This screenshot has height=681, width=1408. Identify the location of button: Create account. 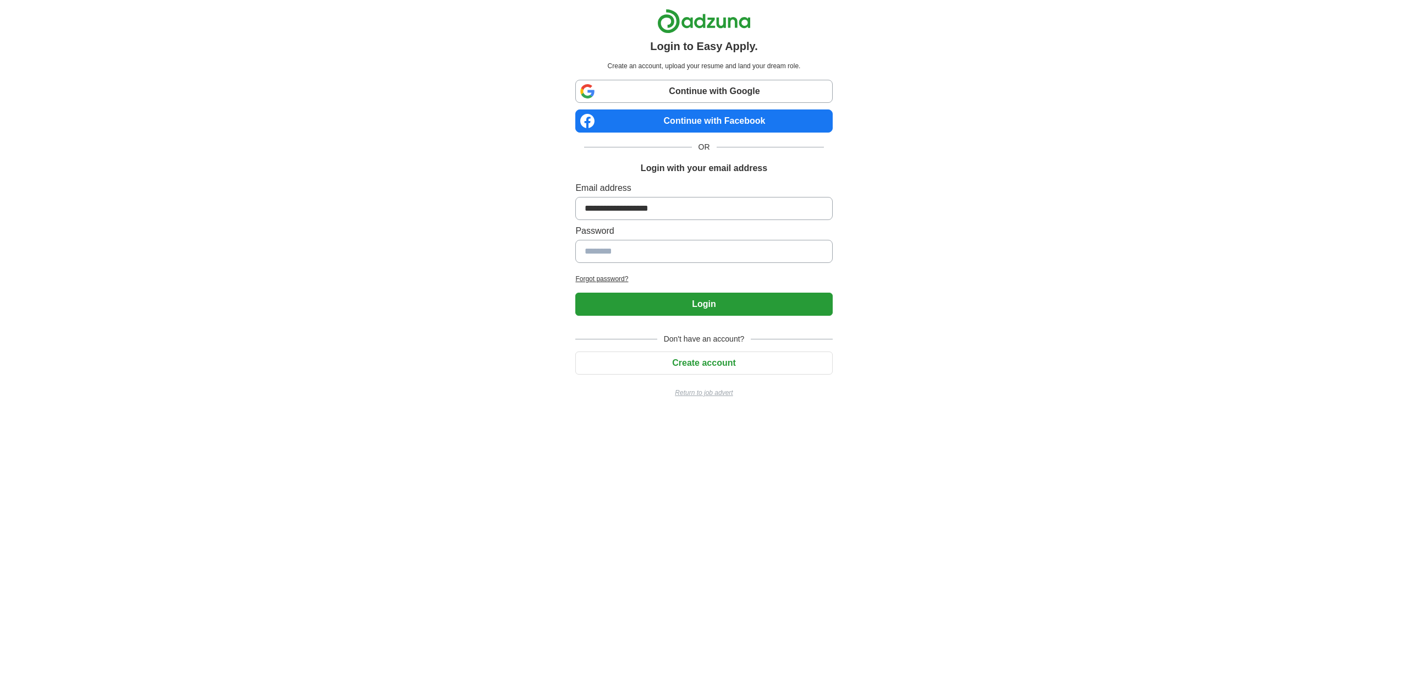
(704, 363).